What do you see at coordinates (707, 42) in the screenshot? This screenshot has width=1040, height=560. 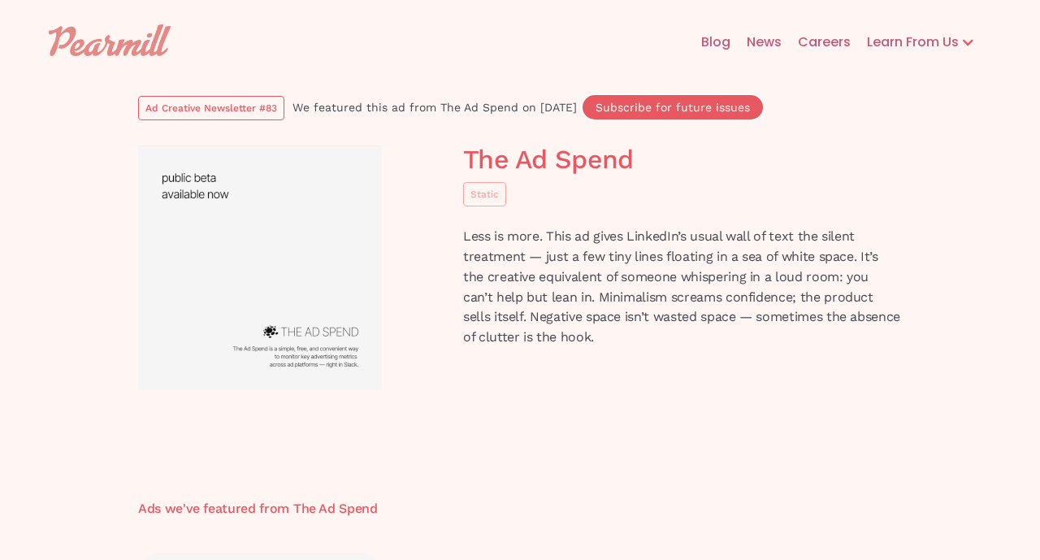 I see `a: Blog` at bounding box center [707, 42].